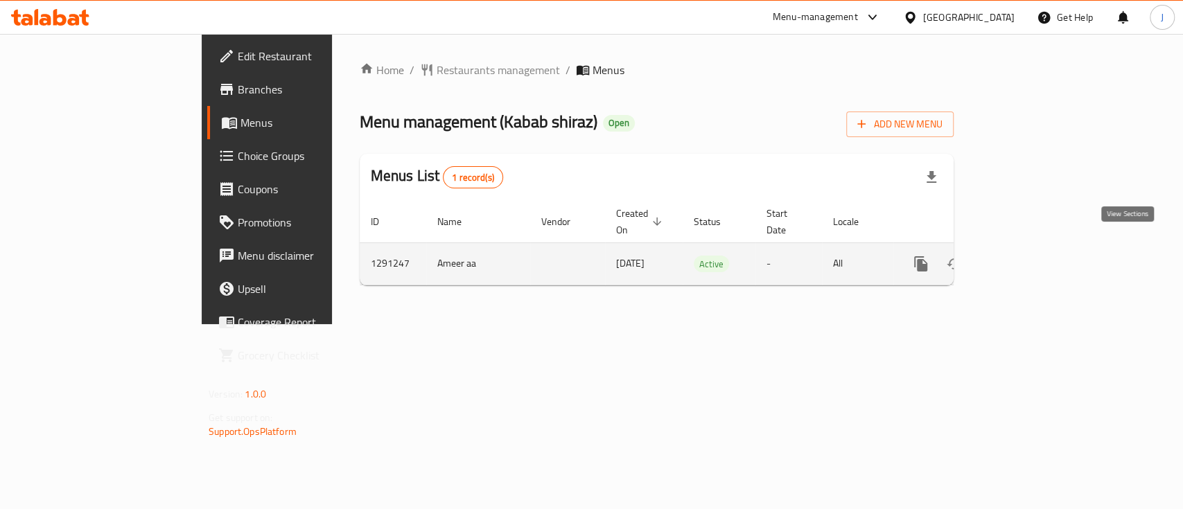  I want to click on th: Actions, so click(971, 222).